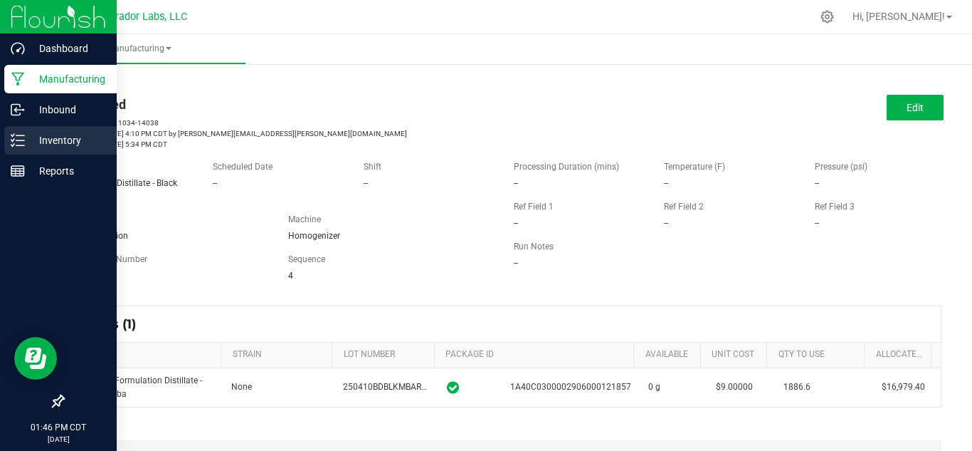 The image size is (972, 451). What do you see at coordinates (307, 259) in the screenshot?
I see `span: Sequence` at bounding box center [307, 259].